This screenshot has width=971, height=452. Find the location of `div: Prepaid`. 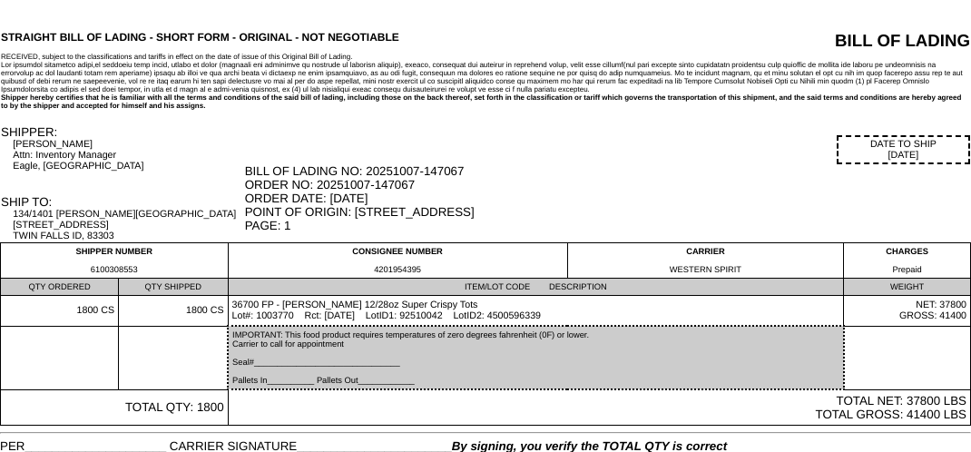

div: Prepaid is located at coordinates (907, 270).